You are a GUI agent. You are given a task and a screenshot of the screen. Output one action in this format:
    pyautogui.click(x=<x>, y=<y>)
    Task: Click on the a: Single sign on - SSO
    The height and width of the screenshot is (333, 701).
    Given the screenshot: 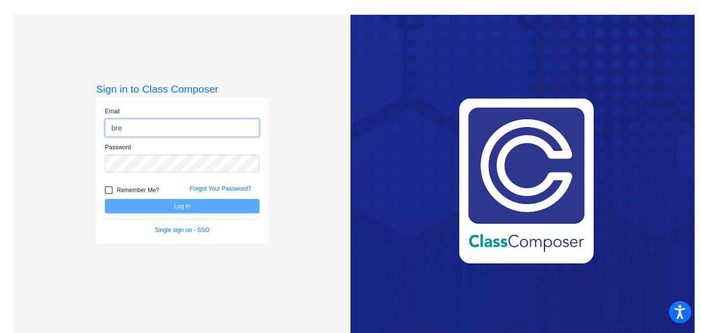 What is the action you would take?
    pyautogui.click(x=182, y=230)
    